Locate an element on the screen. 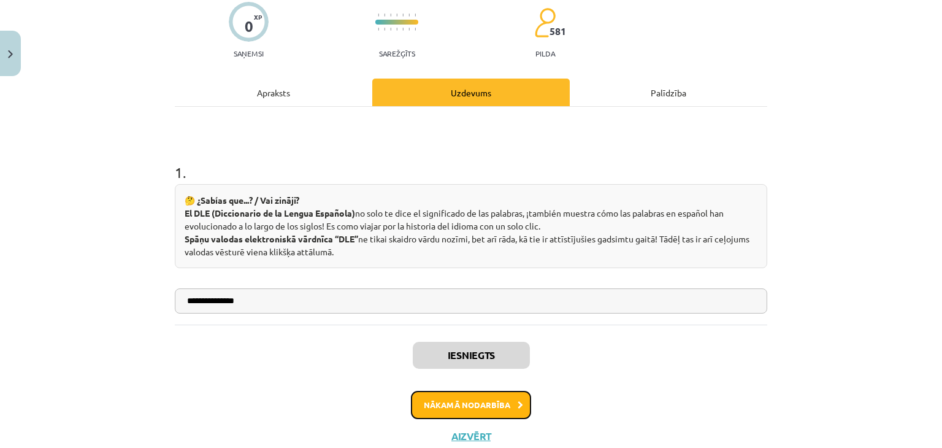 The image size is (942, 448). p: pilda is located at coordinates (545, 53).